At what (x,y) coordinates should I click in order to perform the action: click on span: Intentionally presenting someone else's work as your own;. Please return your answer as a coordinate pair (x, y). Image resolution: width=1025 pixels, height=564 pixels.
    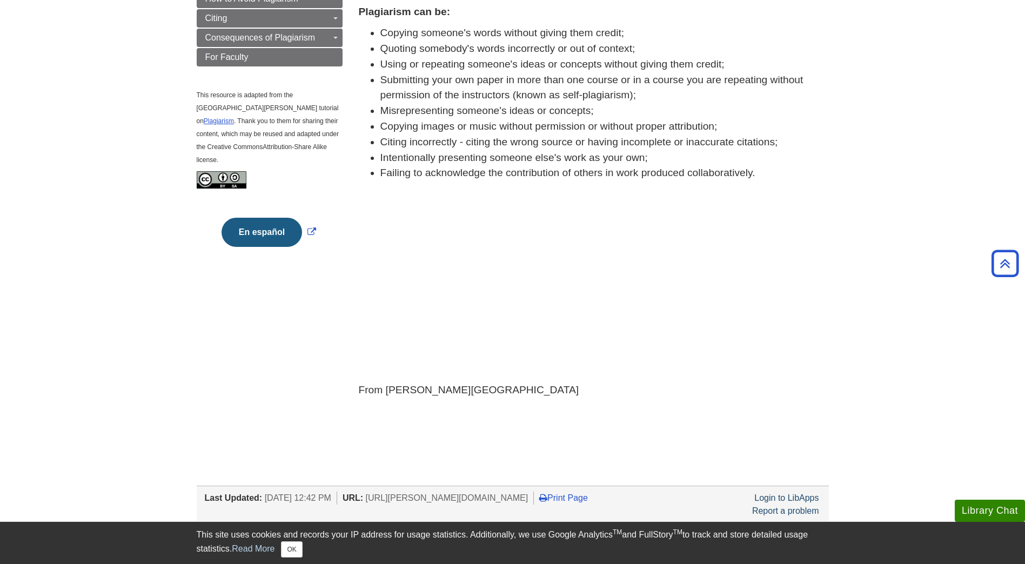
    Looking at the image, I should click on (514, 157).